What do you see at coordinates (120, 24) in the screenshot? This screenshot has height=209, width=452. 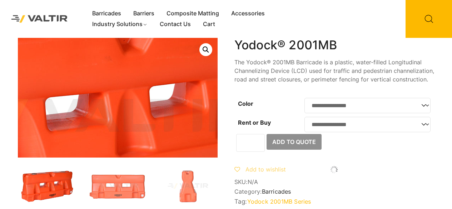 I see `a: Industry Solutions` at bounding box center [120, 24].